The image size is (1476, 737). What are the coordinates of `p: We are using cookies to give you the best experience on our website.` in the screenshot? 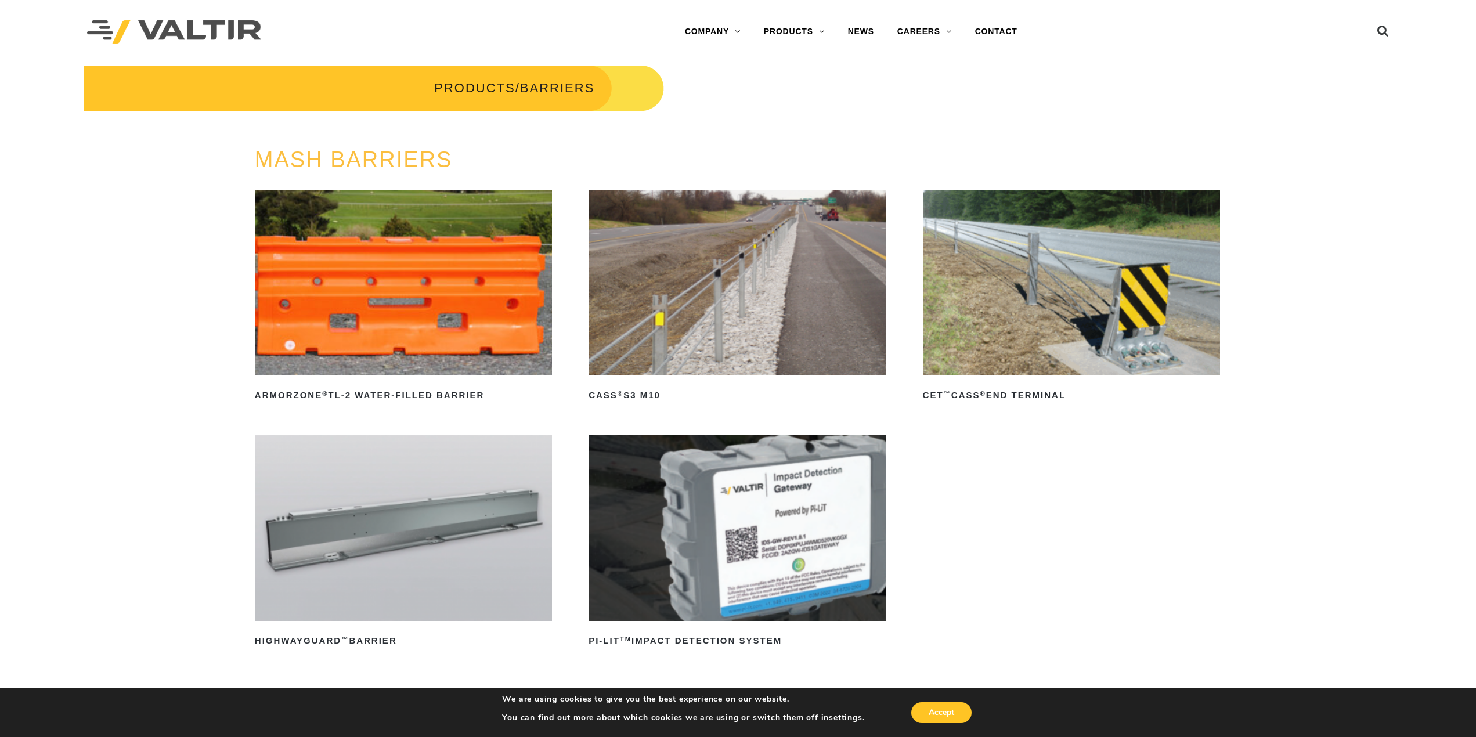 It's located at (683, 699).